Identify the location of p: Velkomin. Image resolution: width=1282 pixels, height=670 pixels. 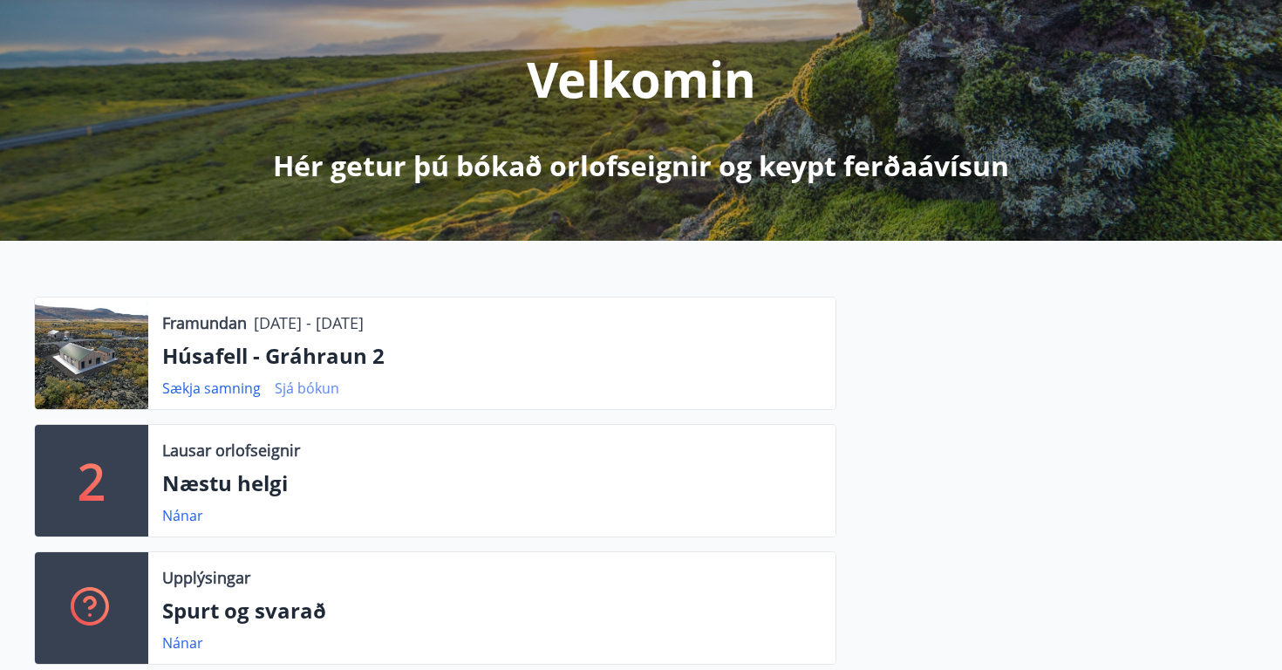
(641, 78).